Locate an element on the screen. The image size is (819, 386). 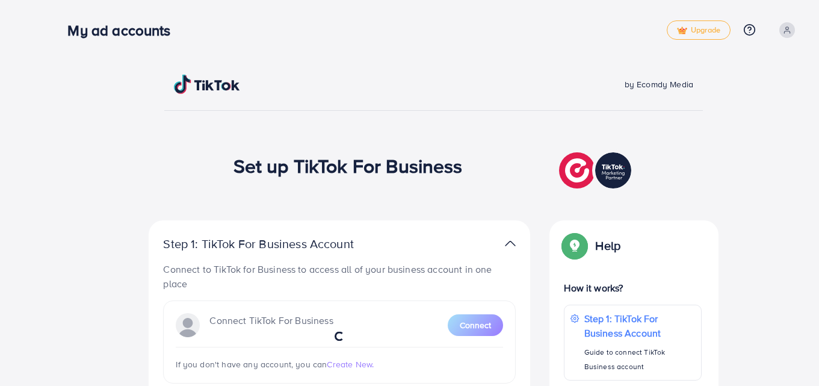
img: TikTok is located at coordinates (207, 84).